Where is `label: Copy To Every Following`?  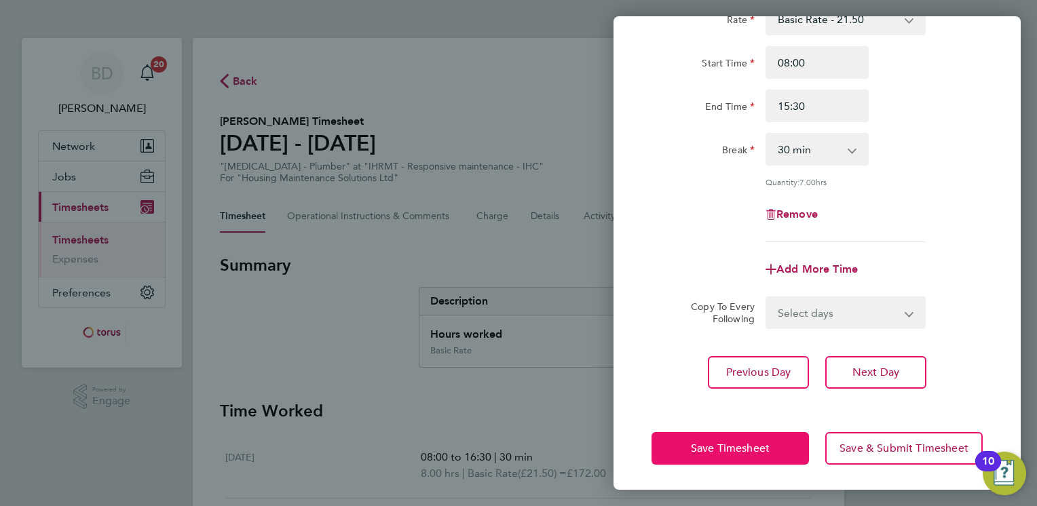 label: Copy To Every Following is located at coordinates (717, 313).